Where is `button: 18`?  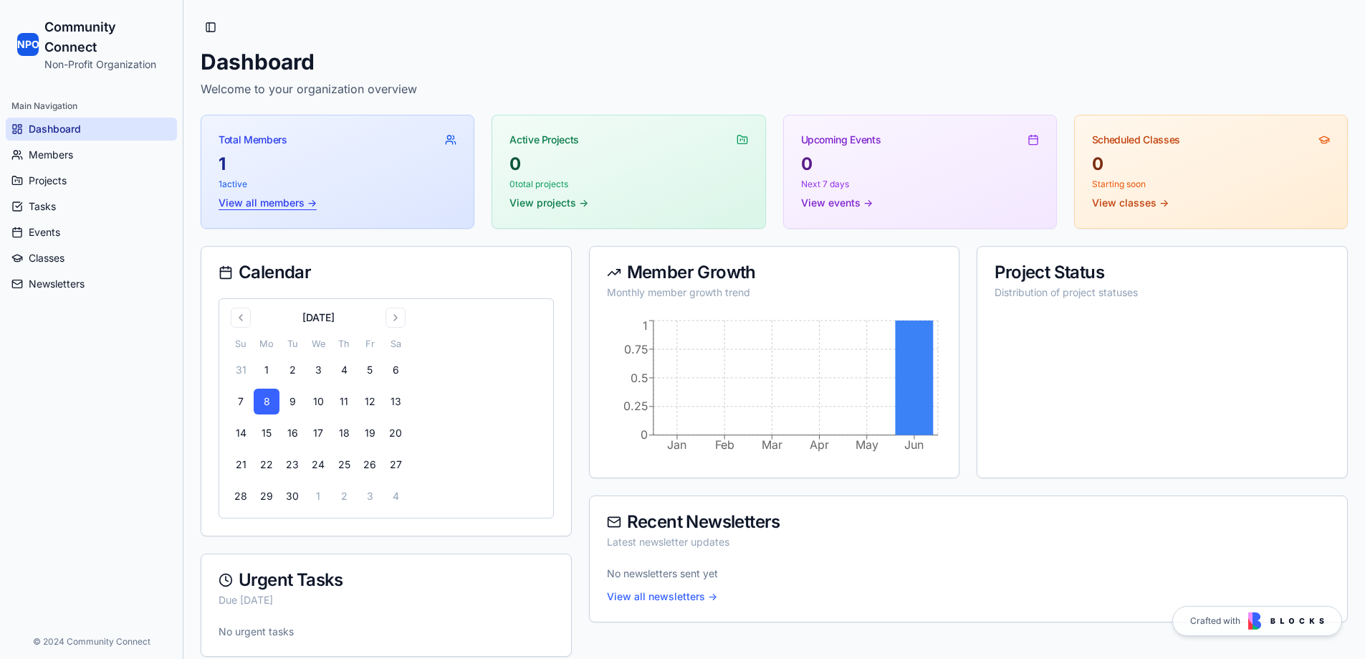
button: 18 is located at coordinates (344, 433).